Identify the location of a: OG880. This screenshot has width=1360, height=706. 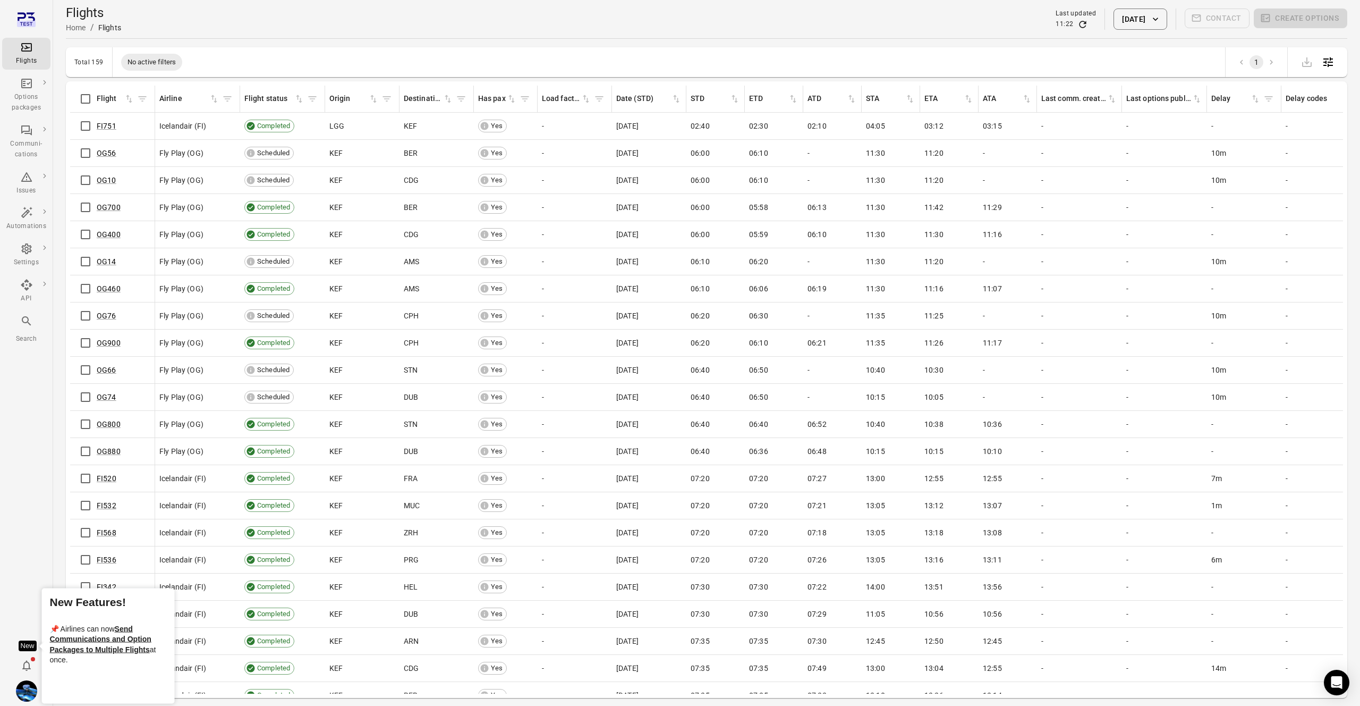
(108, 451).